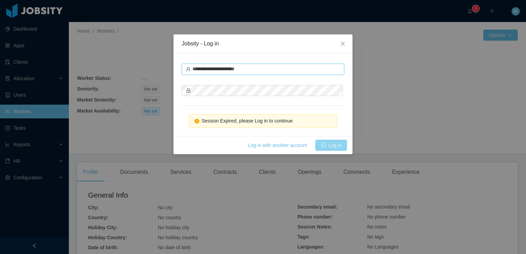 The width and height of the screenshot is (526, 254). I want to click on i: icon: exclamation-circle, so click(197, 121).